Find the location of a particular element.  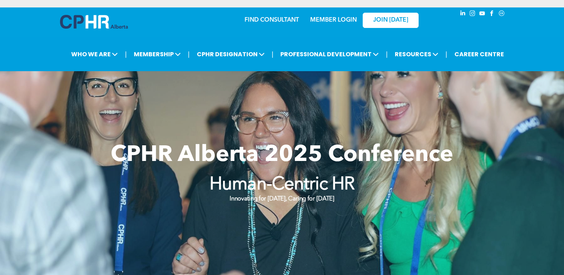

span: MEMBERSHIP is located at coordinates (157, 54).